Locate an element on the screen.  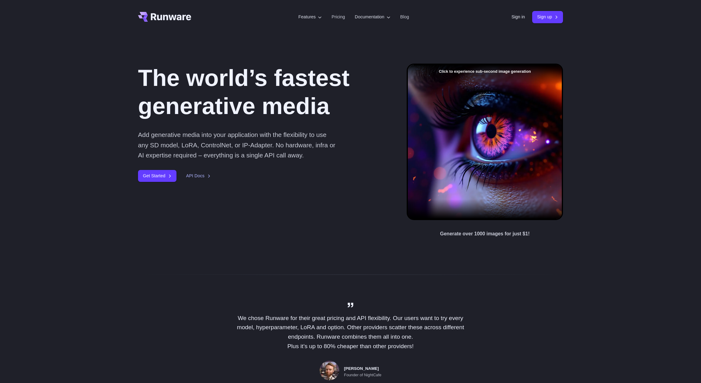
a: Go to / is located at coordinates (165, 17).